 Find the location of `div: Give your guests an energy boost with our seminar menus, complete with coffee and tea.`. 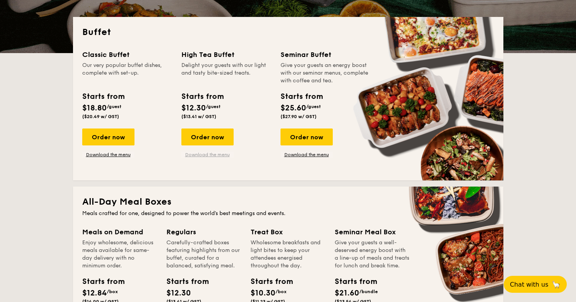

div: Give your guests an energy boost with our seminar menus, complete with coffee and tea. is located at coordinates (326, 73).